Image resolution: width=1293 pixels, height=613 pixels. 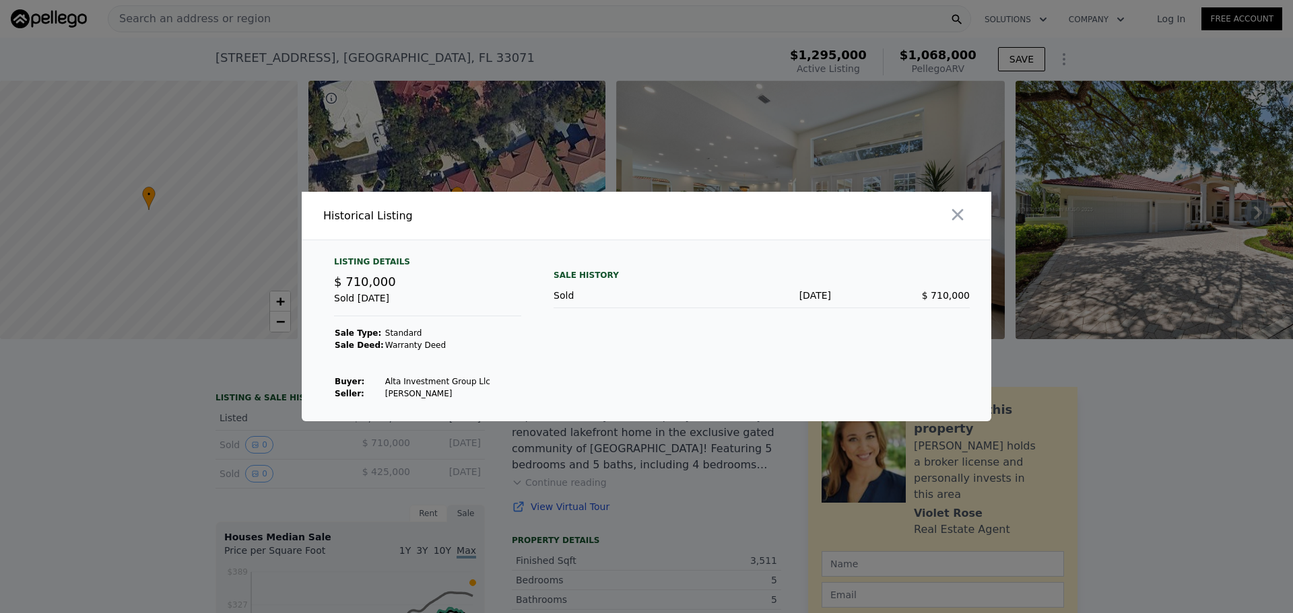 I want to click on td: Warranty Deed, so click(x=438, y=345).